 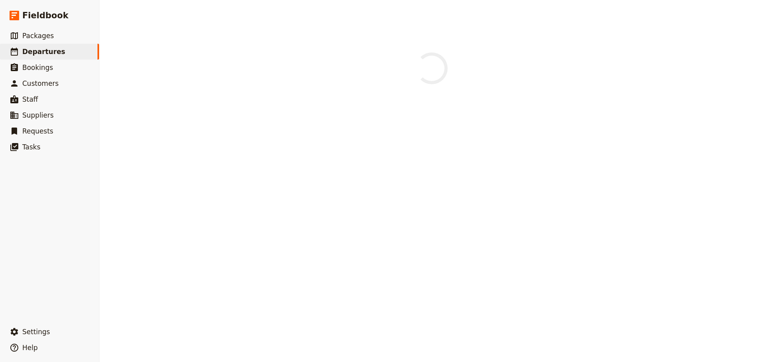 I want to click on span: Suppliers, so click(x=38, y=115).